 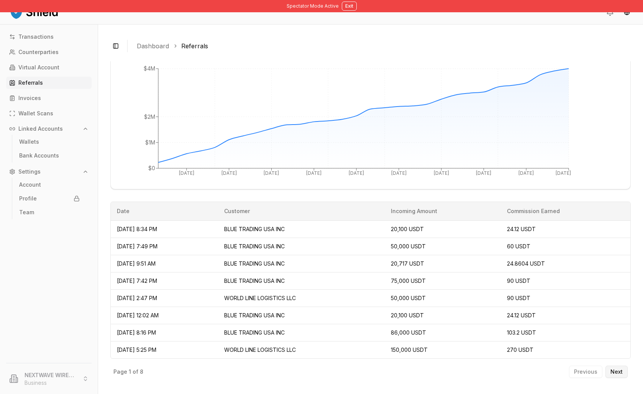 What do you see at coordinates (26, 212) in the screenshot?
I see `p: Team` at bounding box center [26, 212].